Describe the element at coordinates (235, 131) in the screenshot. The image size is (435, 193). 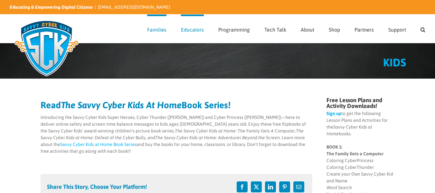
I see `em: The Savvy Cyber Kids at Home: The Family Gets A Computer` at that location.